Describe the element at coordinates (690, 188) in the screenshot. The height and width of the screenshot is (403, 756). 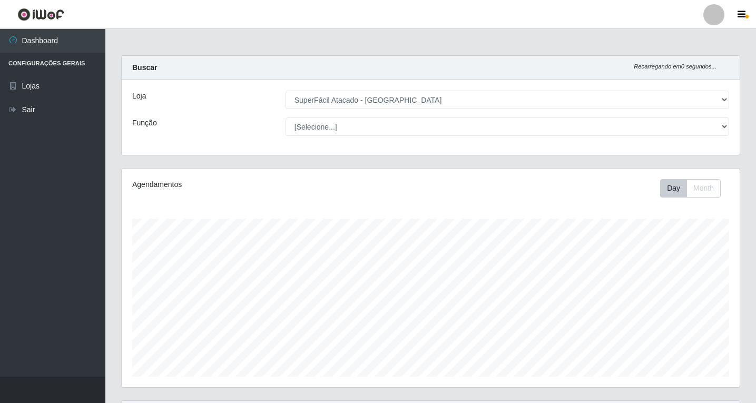
I see `div: First group` at that location.